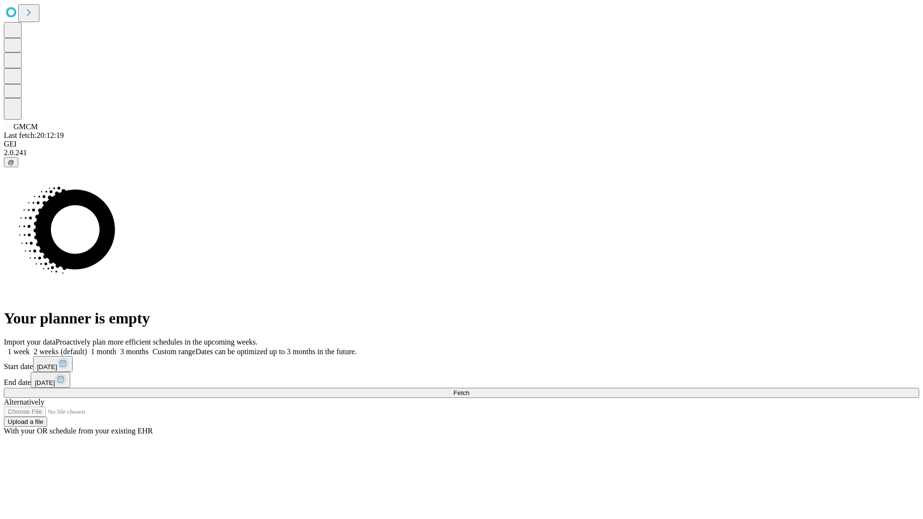  What do you see at coordinates (462, 153) in the screenshot?
I see `div: 2.0.241` at bounding box center [462, 153].